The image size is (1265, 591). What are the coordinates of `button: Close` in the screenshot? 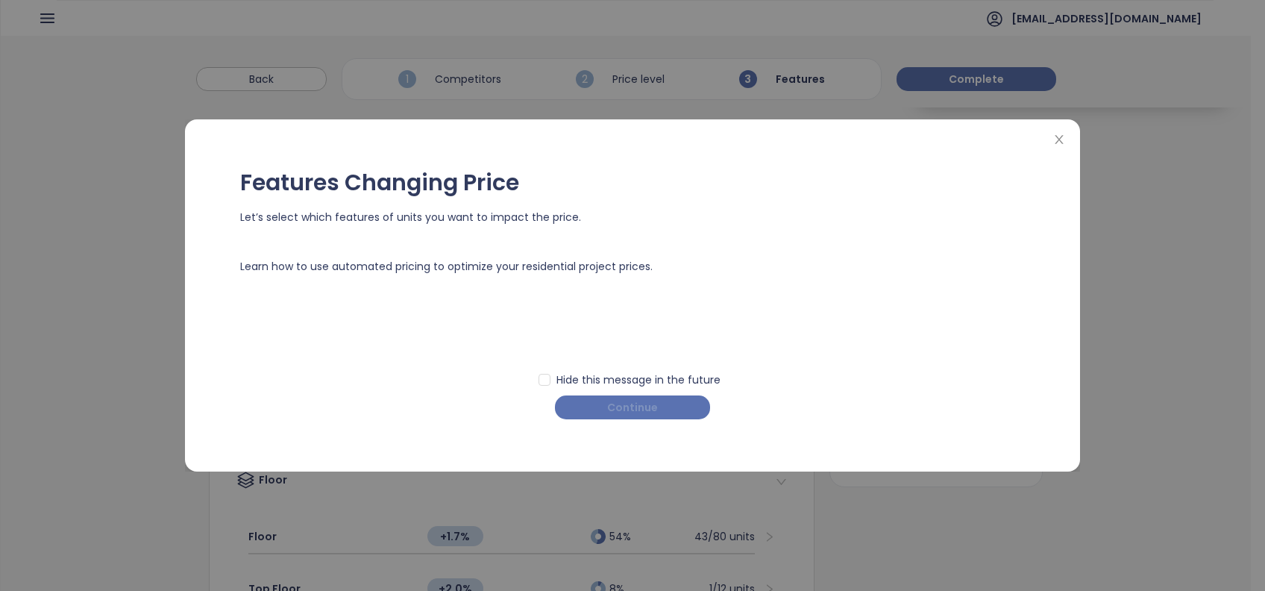 It's located at (1059, 140).